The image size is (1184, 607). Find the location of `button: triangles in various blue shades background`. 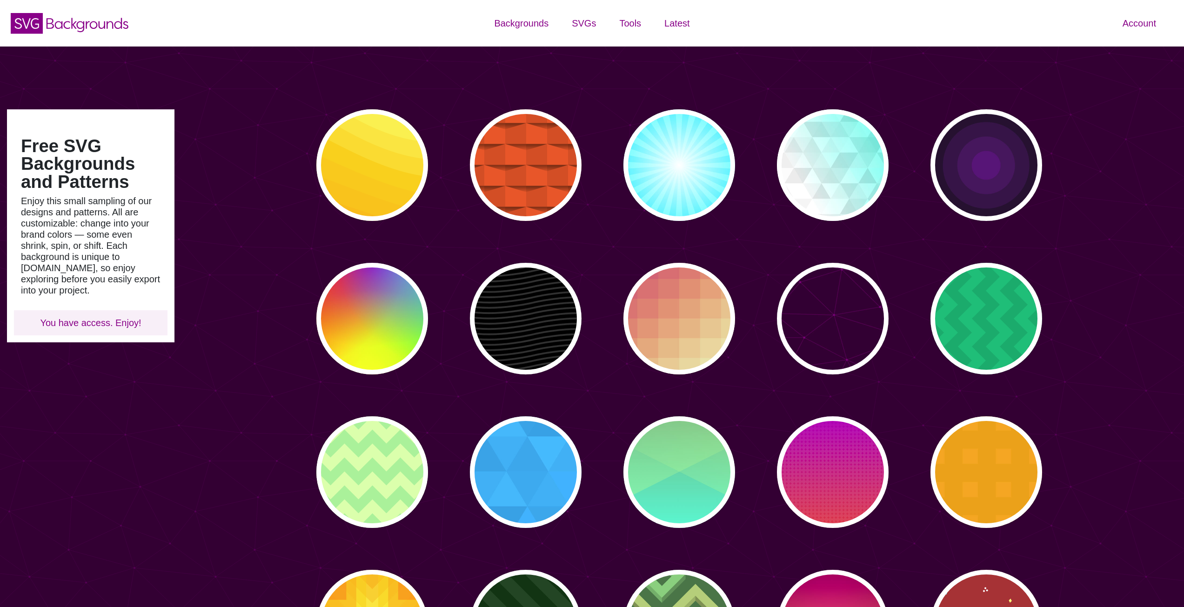

button: triangles in various blue shades background is located at coordinates (526, 472).